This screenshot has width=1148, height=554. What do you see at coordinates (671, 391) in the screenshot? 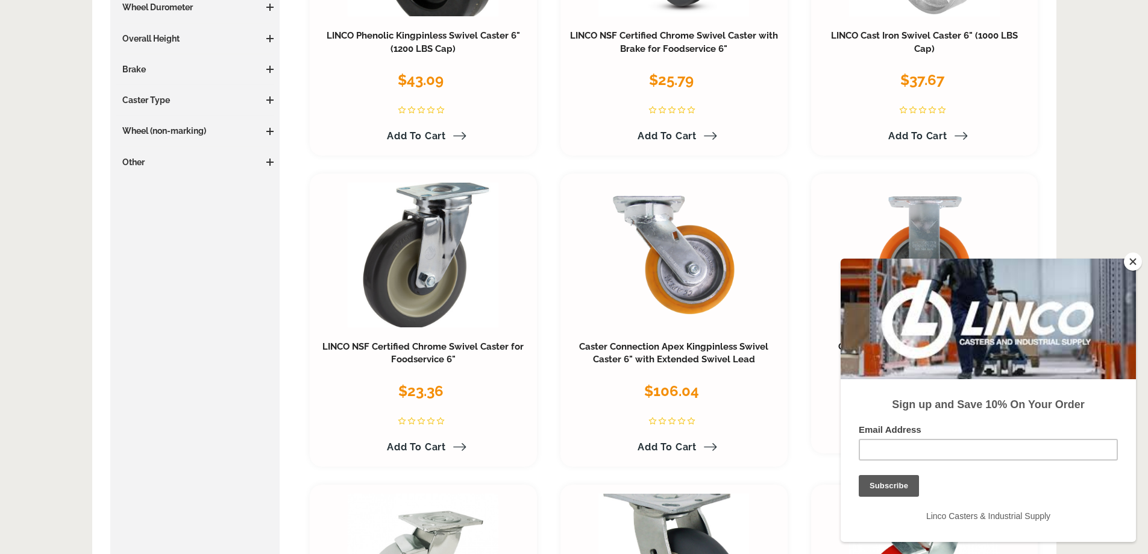
I see `span: $106.04` at bounding box center [671, 391].